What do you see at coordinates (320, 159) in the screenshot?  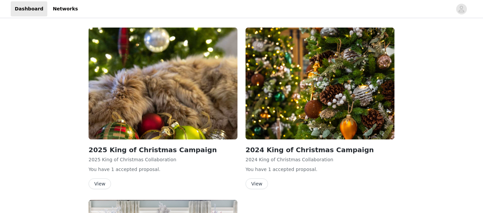 I see `p: 2024 King of Christmas Collaboration` at bounding box center [320, 159].